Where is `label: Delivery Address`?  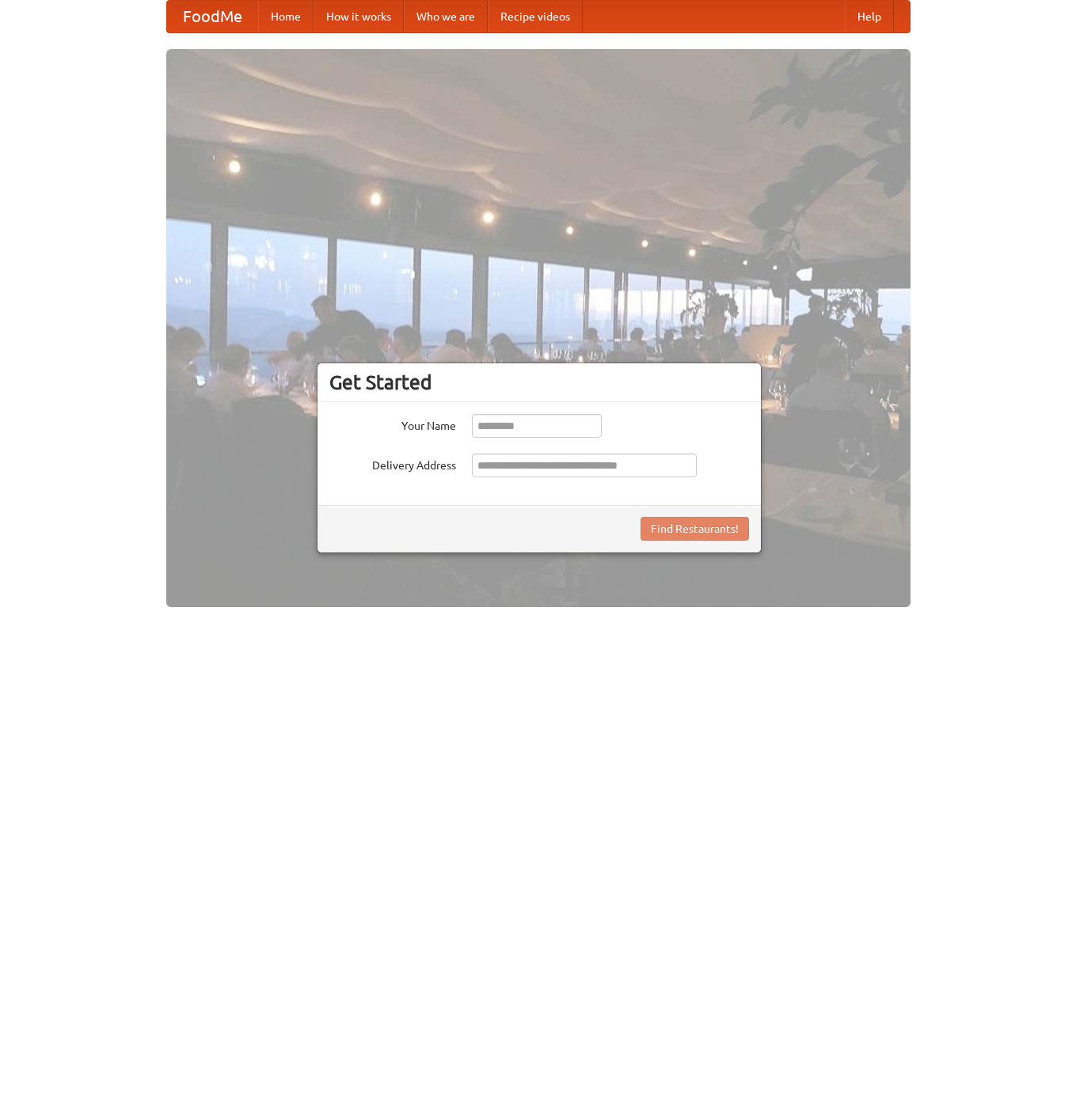
label: Delivery Address is located at coordinates (392, 463).